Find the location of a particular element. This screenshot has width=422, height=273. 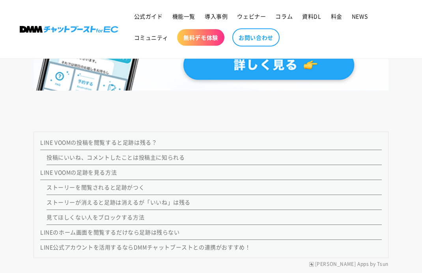

a: LINE VOOMの足跡を見る方法 is located at coordinates (78, 172).